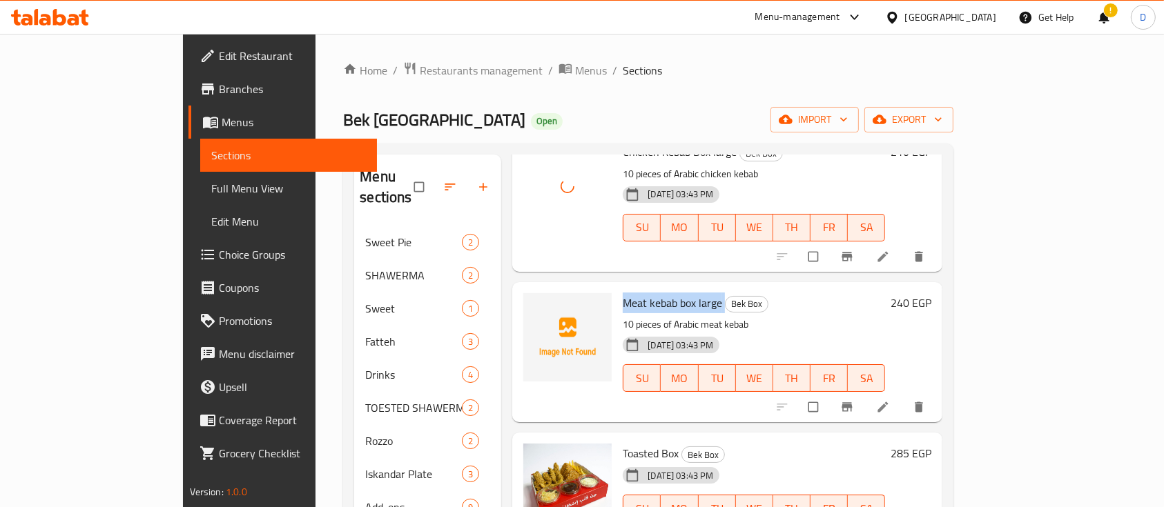 This screenshot has height=507, width=1164. What do you see at coordinates (650, 454) in the screenshot?
I see `span: Toasted Box` at bounding box center [650, 454].